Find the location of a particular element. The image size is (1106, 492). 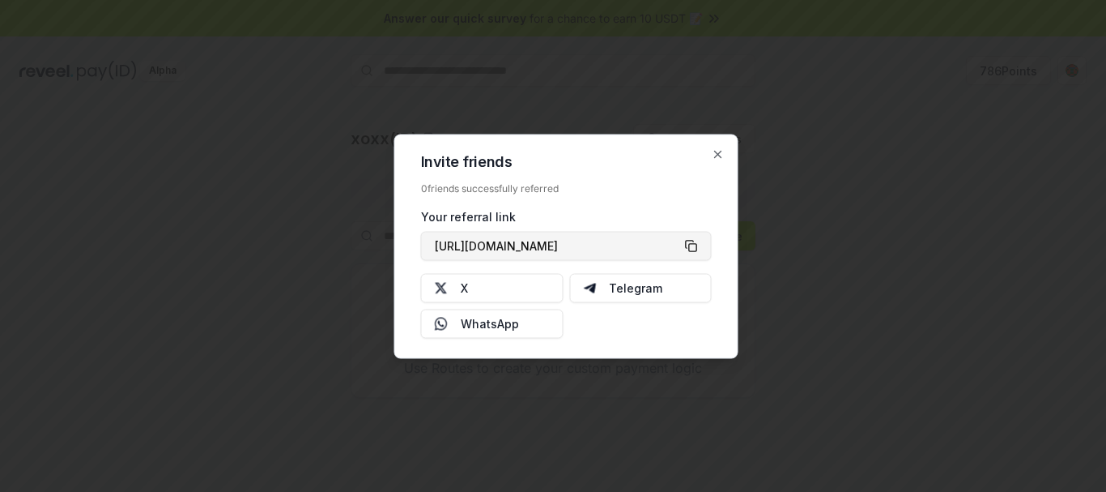

img: Whatsapp is located at coordinates (441, 323).